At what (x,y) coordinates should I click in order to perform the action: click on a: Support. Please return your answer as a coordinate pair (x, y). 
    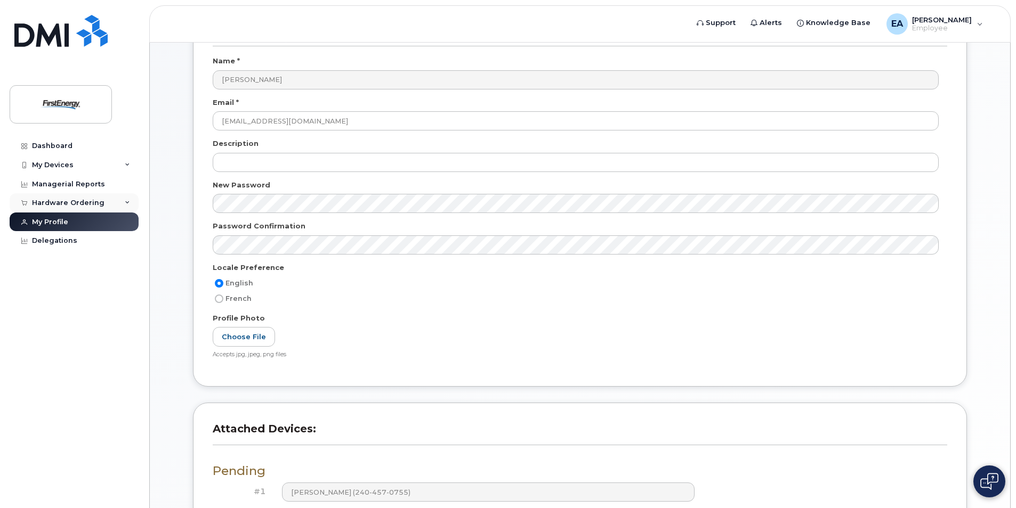
    Looking at the image, I should click on (716, 23).